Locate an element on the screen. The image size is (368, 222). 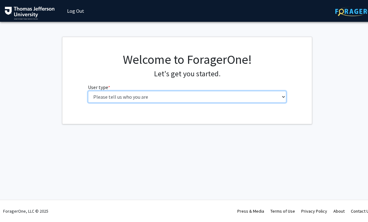
a: Privacy Policy is located at coordinates (314, 211).